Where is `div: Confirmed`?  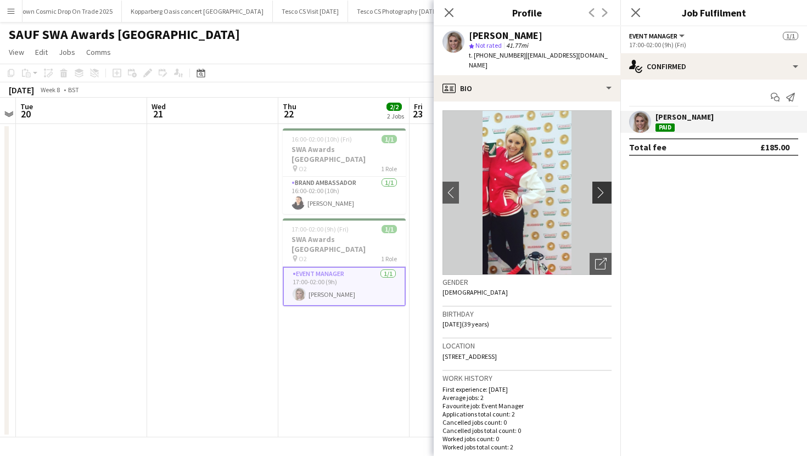 div: Confirmed is located at coordinates (713, 66).